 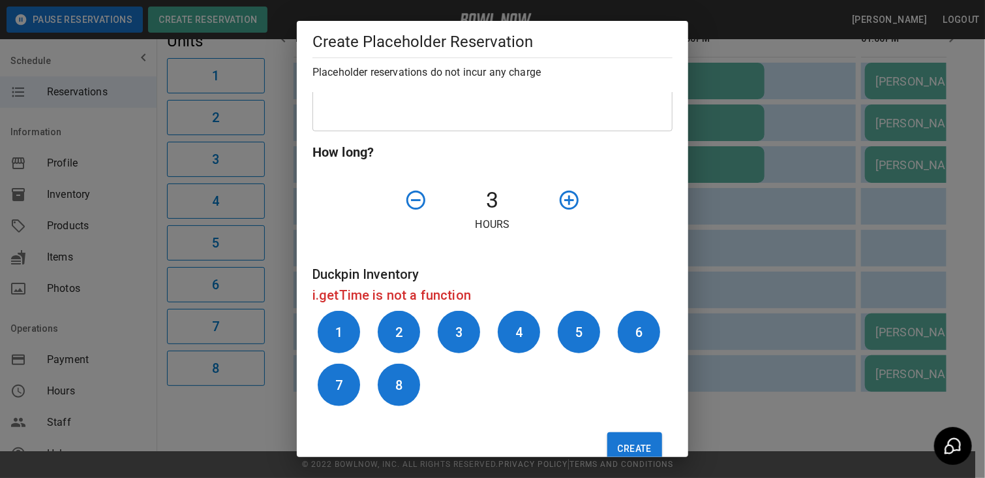 I want to click on h6: Duckpin Inventory, so click(x=493, y=274).